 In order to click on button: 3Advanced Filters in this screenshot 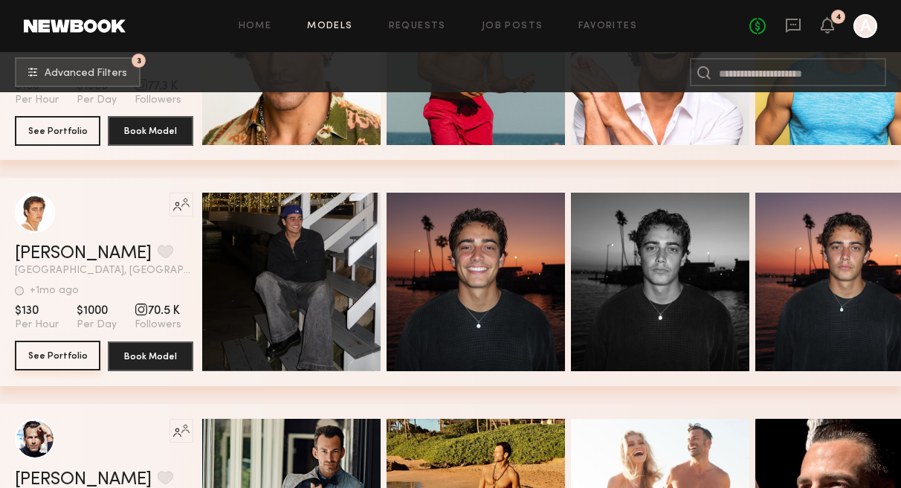, I will do `click(77, 72)`.